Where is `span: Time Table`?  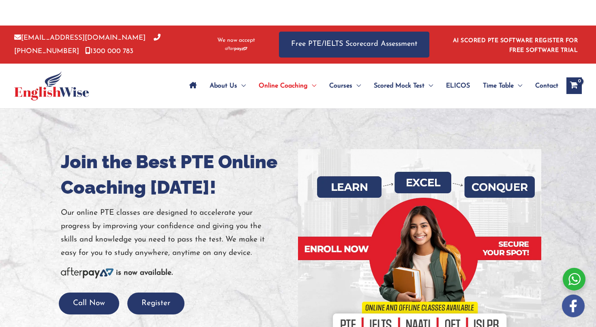 span: Time Table is located at coordinates (498, 86).